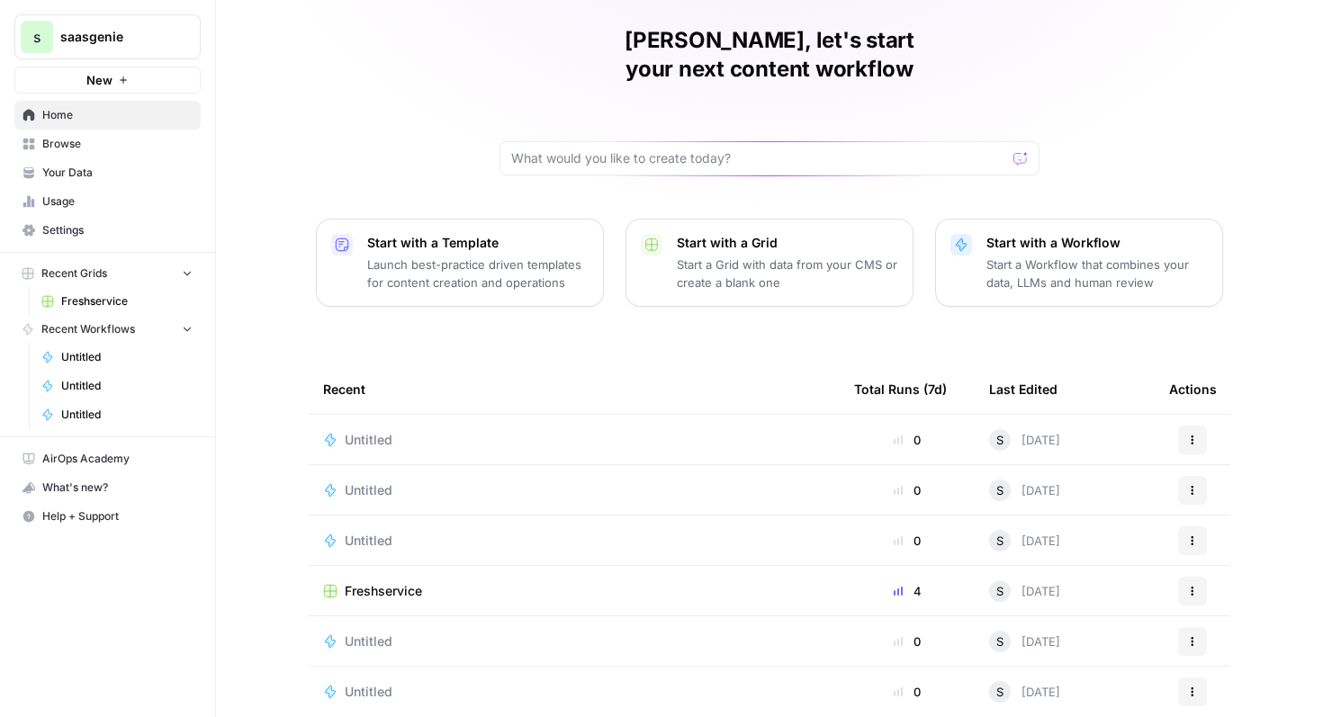 This screenshot has height=717, width=1323. I want to click on div: What's new?, so click(107, 488).